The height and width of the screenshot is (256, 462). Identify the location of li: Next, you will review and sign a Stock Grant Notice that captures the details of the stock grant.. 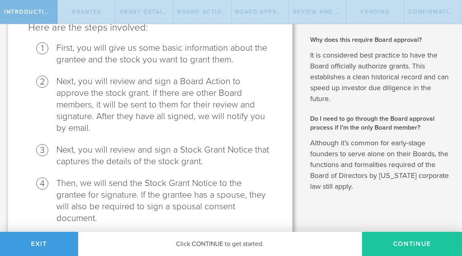
(164, 156).